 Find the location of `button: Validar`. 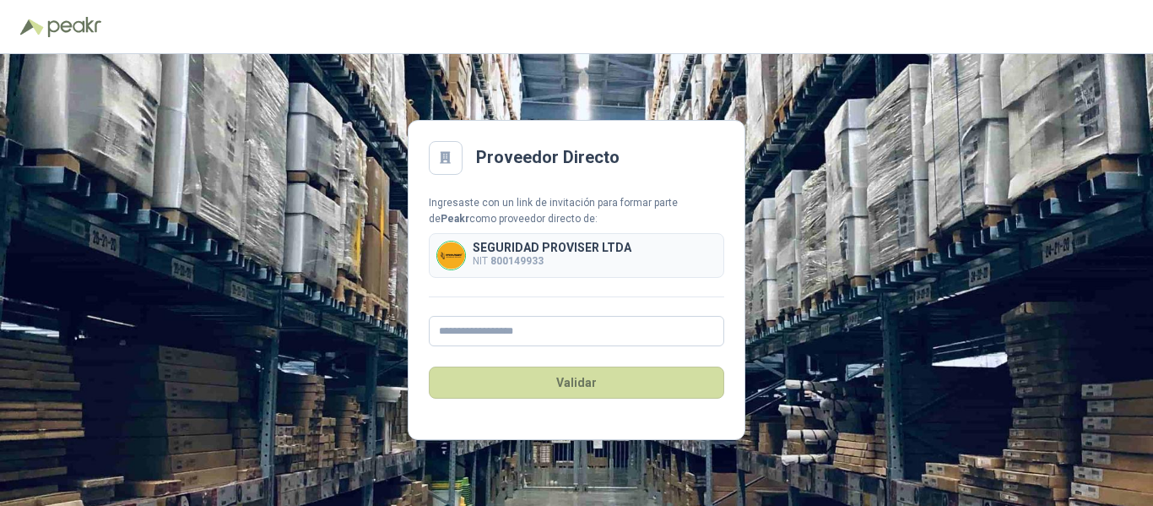

button: Validar is located at coordinates (577, 382).